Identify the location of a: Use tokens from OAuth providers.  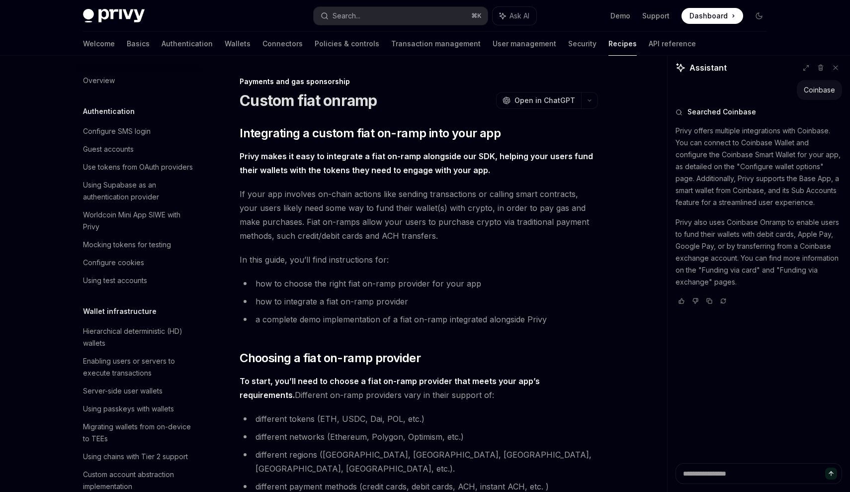
(139, 167).